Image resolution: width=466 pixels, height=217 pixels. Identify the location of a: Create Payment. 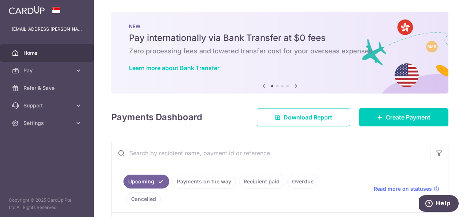
(403, 118).